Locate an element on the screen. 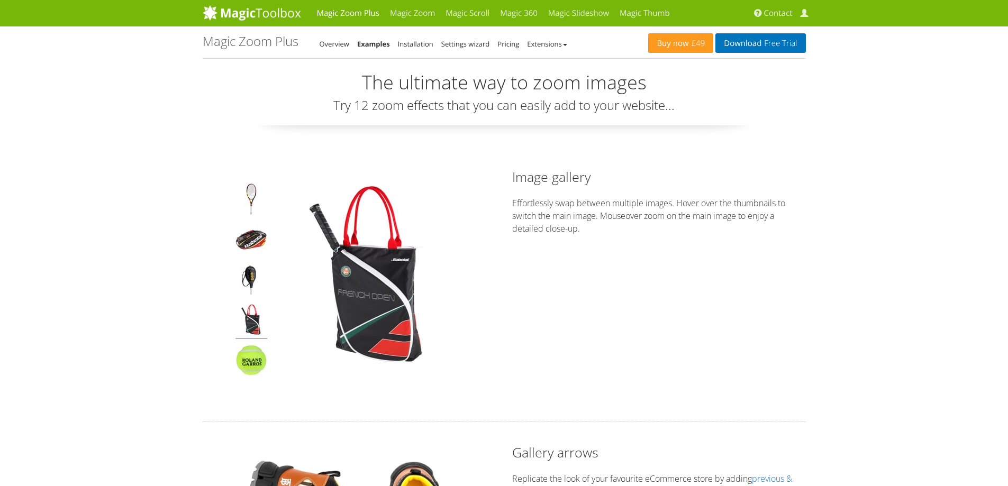 The width and height of the screenshot is (1008, 486). a: Settings wizard is located at coordinates (466, 44).